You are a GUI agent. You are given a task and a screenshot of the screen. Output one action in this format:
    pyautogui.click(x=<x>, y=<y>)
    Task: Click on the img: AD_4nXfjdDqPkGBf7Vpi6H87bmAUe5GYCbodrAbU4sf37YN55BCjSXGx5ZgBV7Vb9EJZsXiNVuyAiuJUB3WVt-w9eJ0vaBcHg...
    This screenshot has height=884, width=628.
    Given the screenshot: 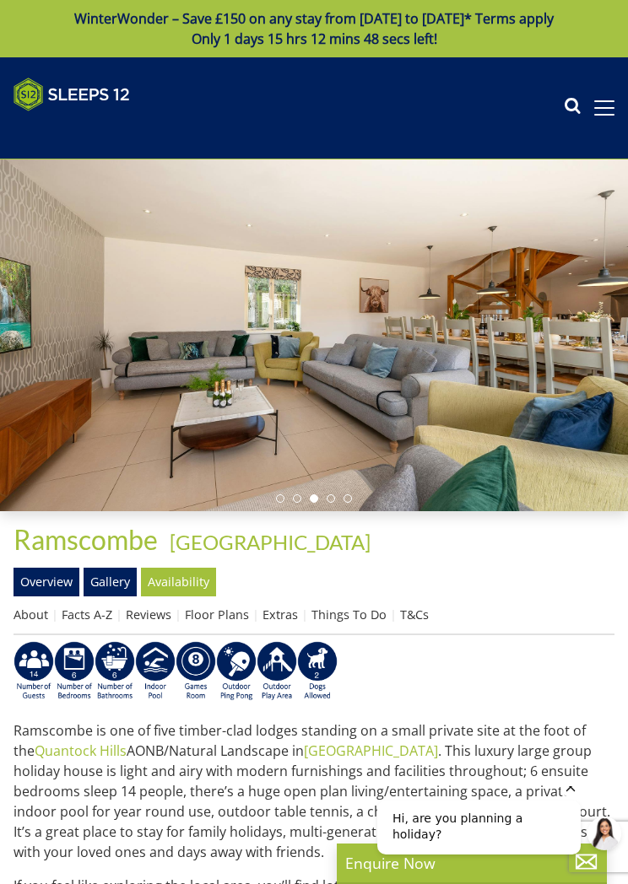 What is the action you would take?
    pyautogui.click(x=277, y=671)
    